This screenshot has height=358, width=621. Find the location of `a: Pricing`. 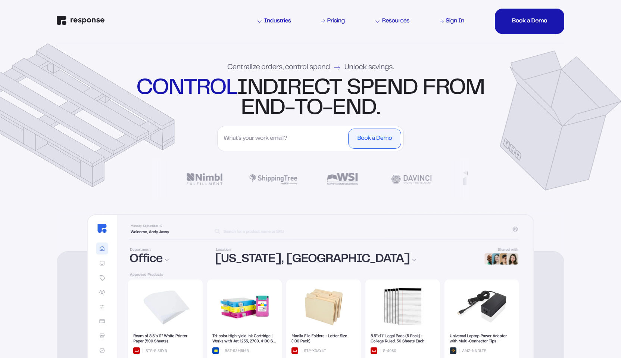

a: Pricing is located at coordinates (333, 21).